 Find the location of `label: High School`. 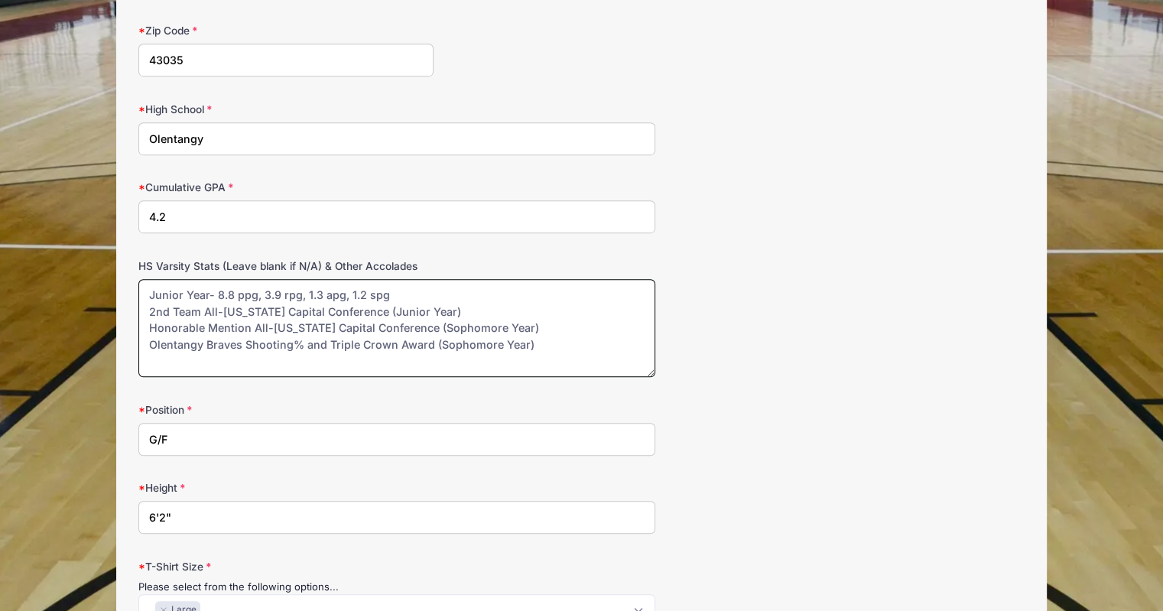

label: High School is located at coordinates (286, 109).